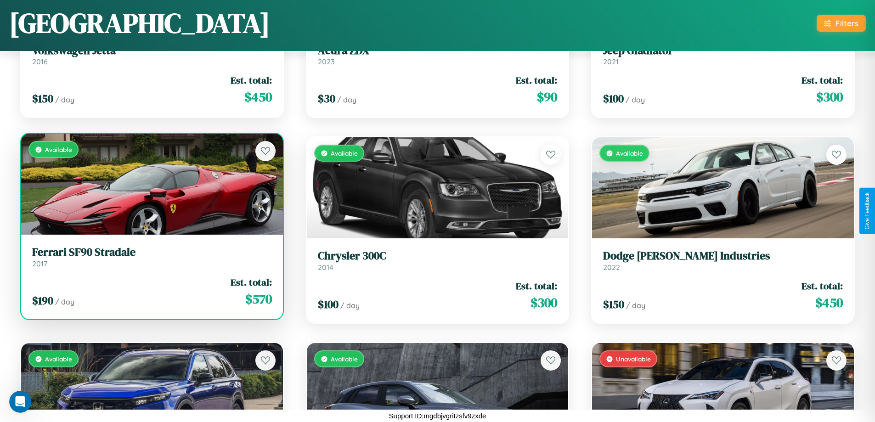 The height and width of the screenshot is (422, 875). I want to click on h3: Ferrari SF90 Stradale, so click(152, 252).